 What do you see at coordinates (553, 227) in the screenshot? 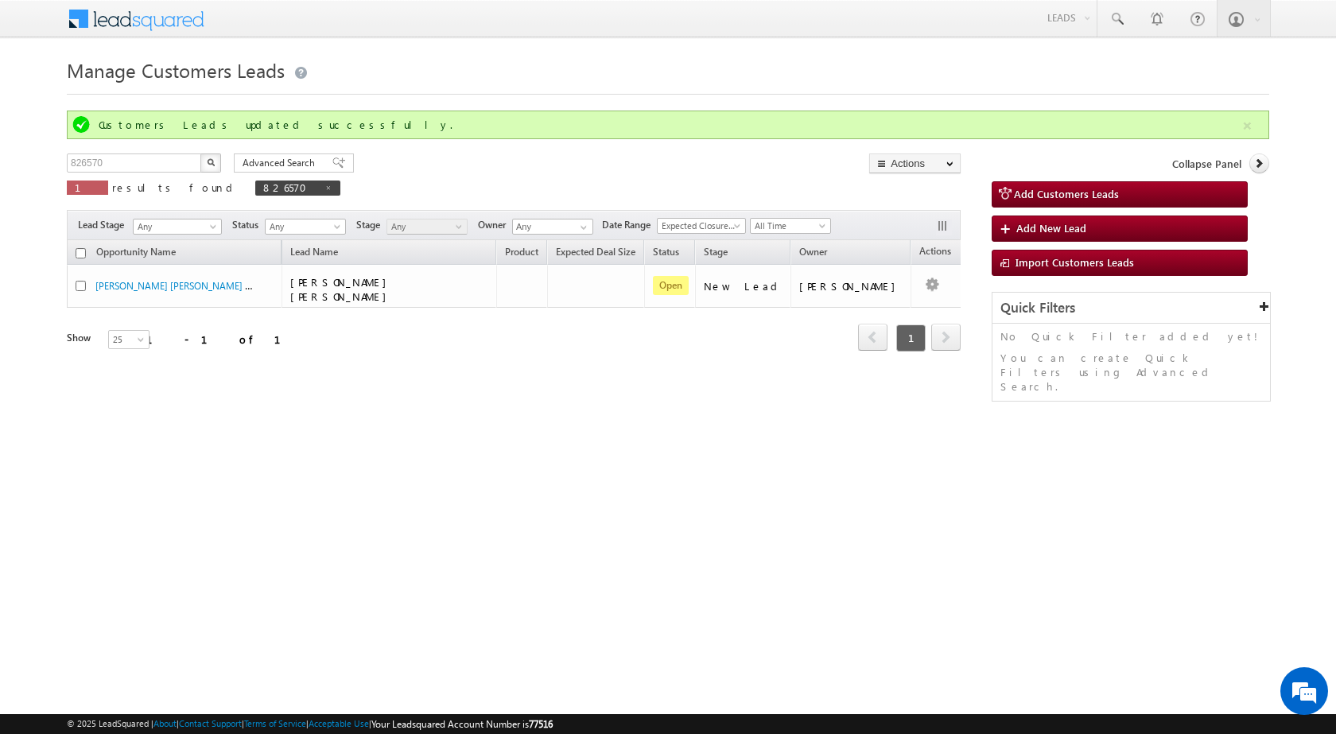
I see `input: Type to Search` at bounding box center [553, 227].